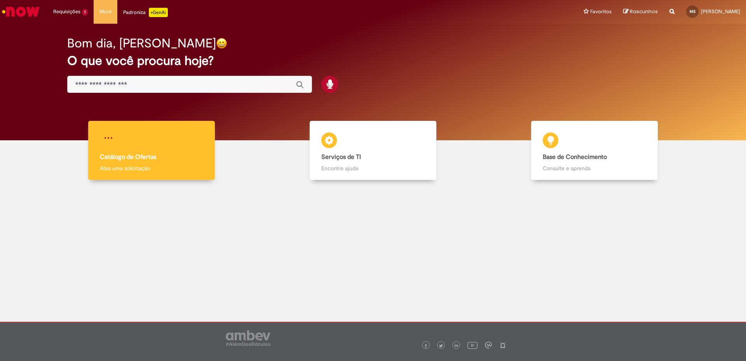 This screenshot has width=746, height=361. Describe the element at coordinates (222, 43) in the screenshot. I see `img: happy-face.png` at that location.